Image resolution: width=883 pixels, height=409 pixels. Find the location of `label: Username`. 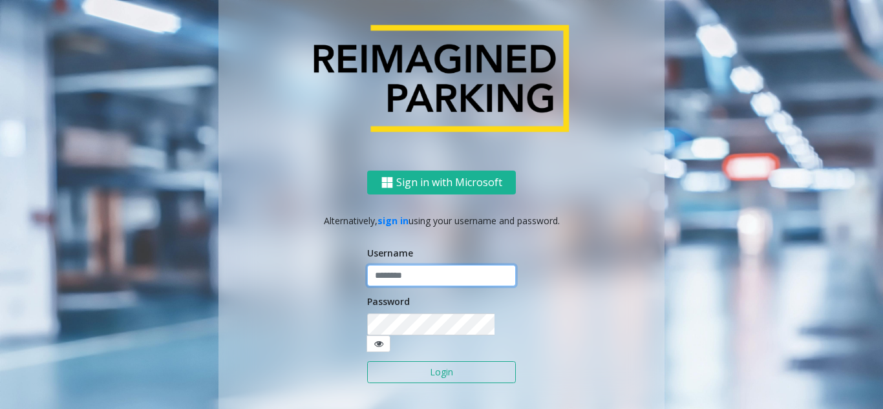

label: Username is located at coordinates (390, 253).